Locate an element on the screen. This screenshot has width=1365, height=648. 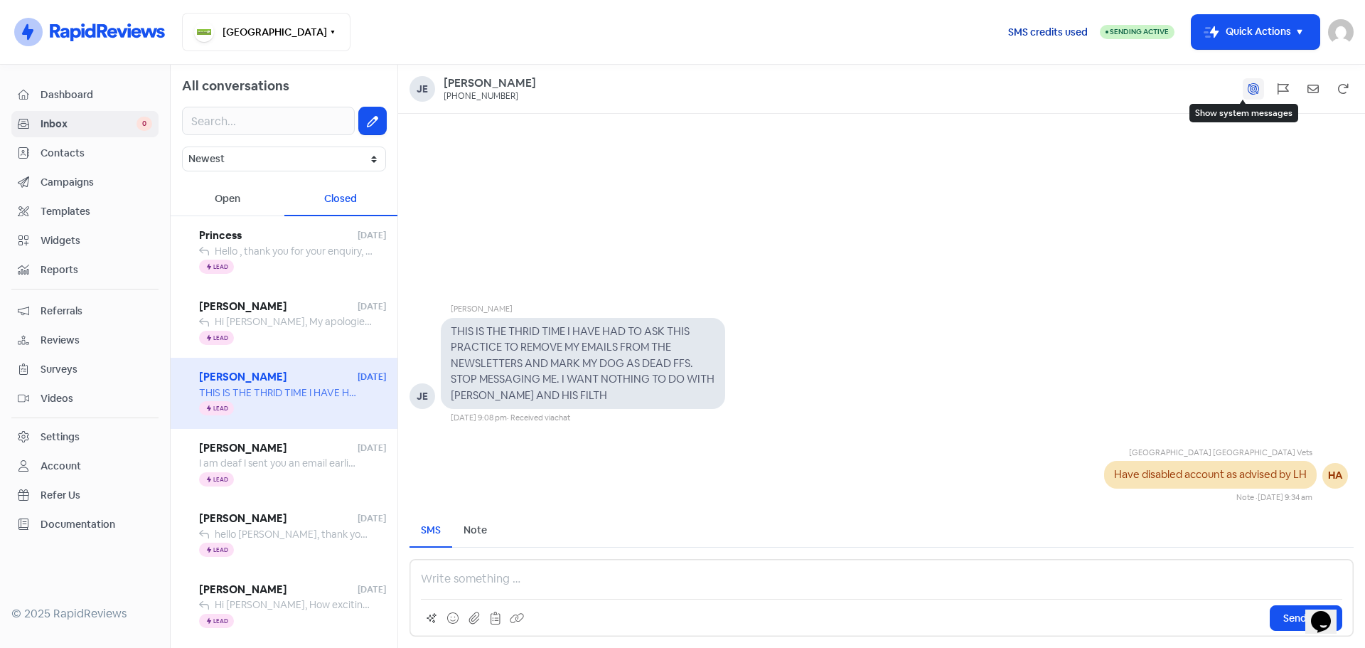
div: © 2025 RapidReviews is located at coordinates (85, 614).